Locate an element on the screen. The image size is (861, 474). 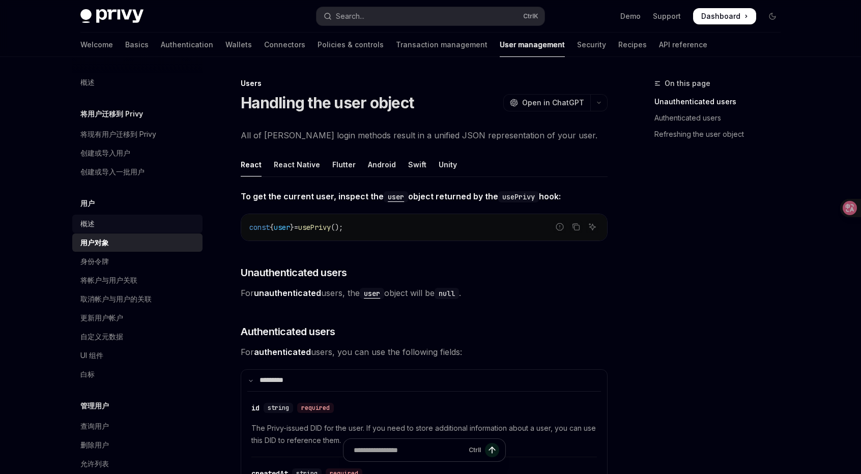
code: null is located at coordinates (447, 294).